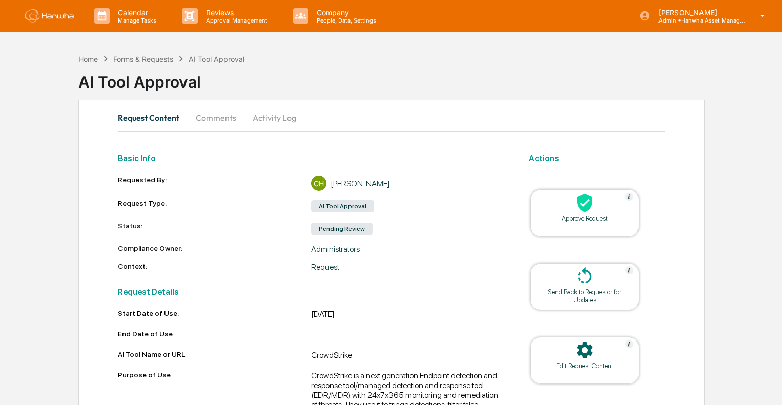 The image size is (782, 405). Describe the element at coordinates (216, 118) in the screenshot. I see `button: Comments` at that location.